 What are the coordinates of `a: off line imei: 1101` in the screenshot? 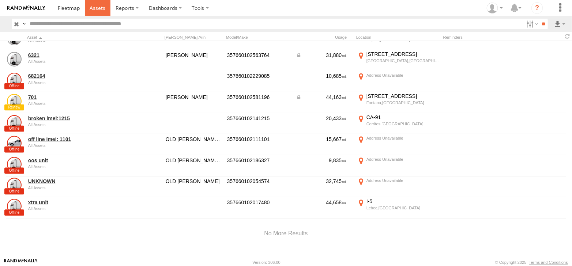 It's located at (78, 139).